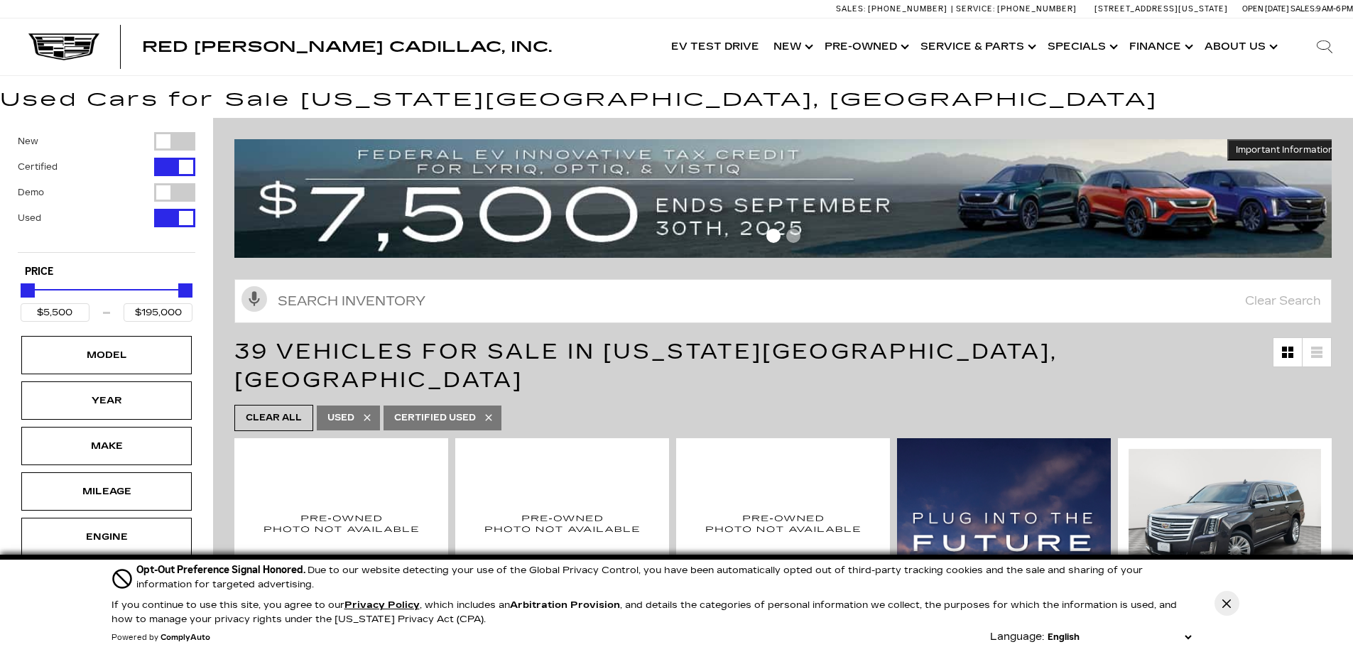 The width and height of the screenshot is (1353, 647). What do you see at coordinates (64, 47) in the screenshot?
I see `img: Cadillac Dark Logo with Cadillac White Text` at bounding box center [64, 47].